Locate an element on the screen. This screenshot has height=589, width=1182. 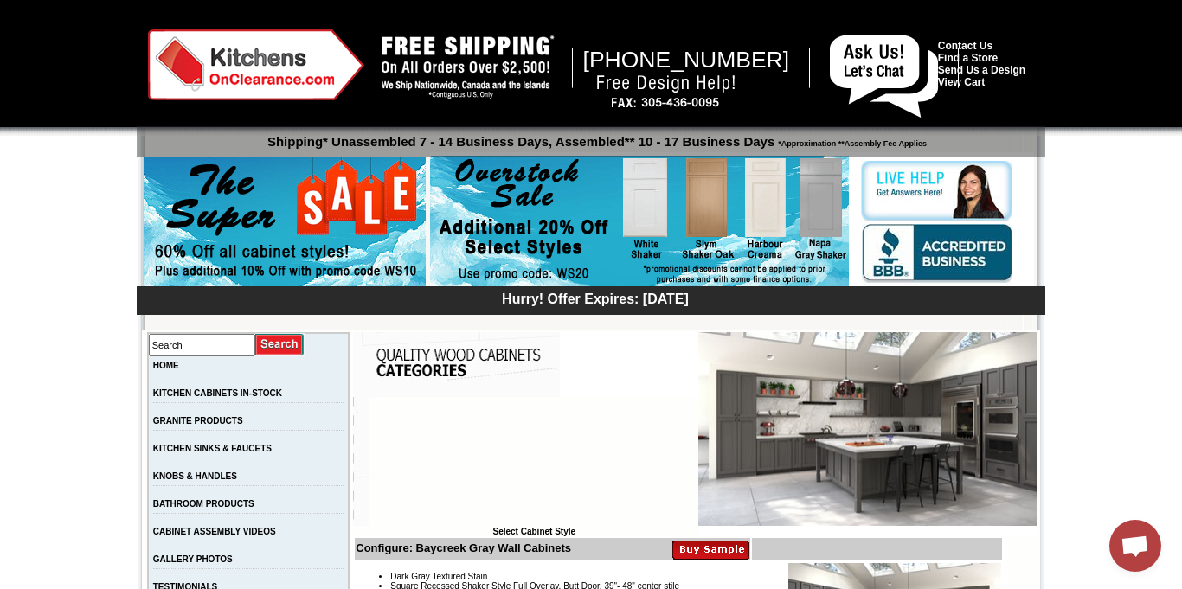
span: *Approximation **Assembly Fee Applies is located at coordinates (851, 141).